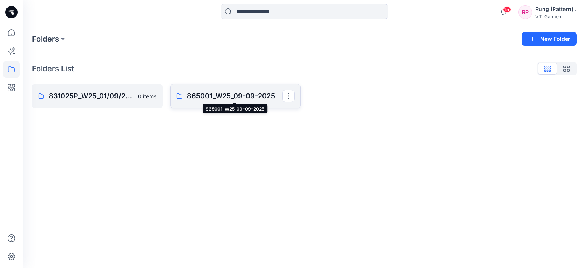 Image resolution: width=586 pixels, height=268 pixels. Describe the element at coordinates (556, 9) in the screenshot. I see `div: Rung (Pattern) .` at that location.